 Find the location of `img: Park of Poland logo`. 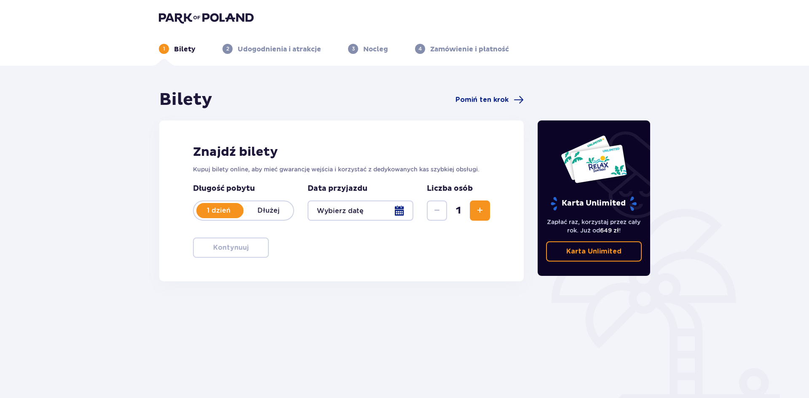

img: Park of Poland logo is located at coordinates (206, 18).